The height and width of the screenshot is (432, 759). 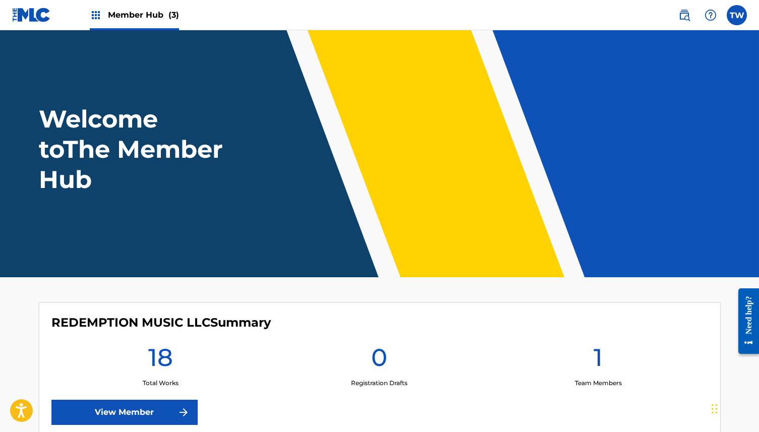 I want to click on p: Registration Drafts, so click(x=379, y=383).